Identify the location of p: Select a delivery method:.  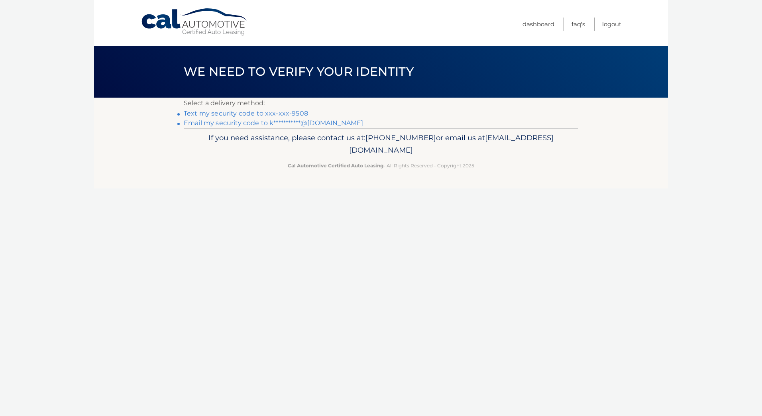
(381, 103).